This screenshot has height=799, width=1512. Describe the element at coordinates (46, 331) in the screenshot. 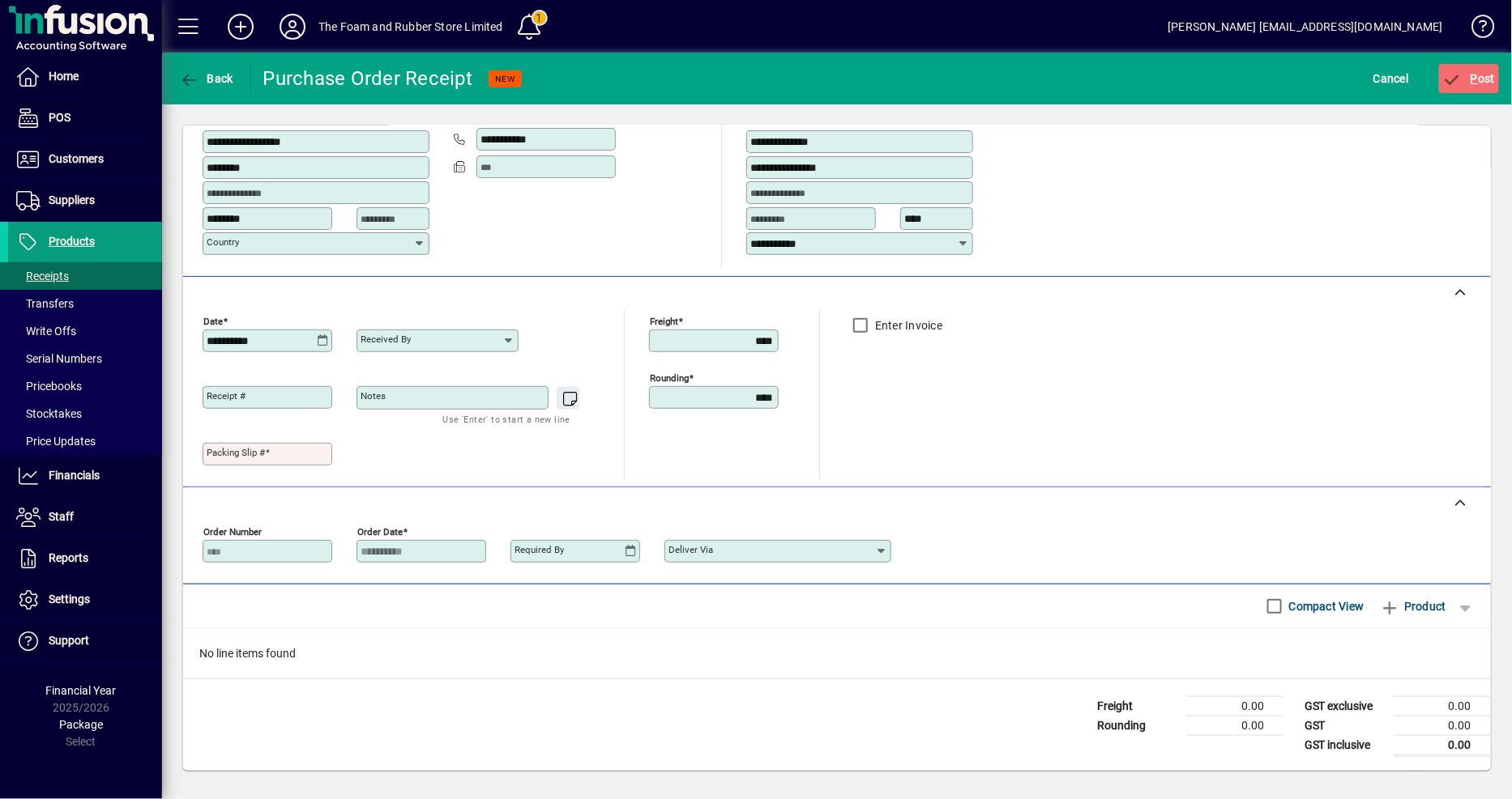

I see `span: Write Offs` at that location.